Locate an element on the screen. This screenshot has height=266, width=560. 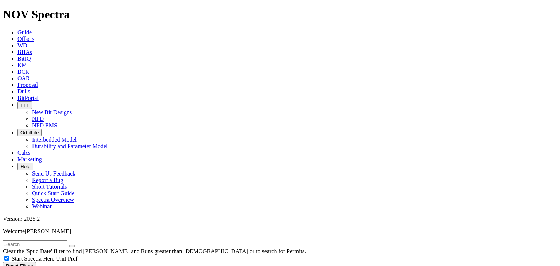
a: BCR is located at coordinates (23, 71).